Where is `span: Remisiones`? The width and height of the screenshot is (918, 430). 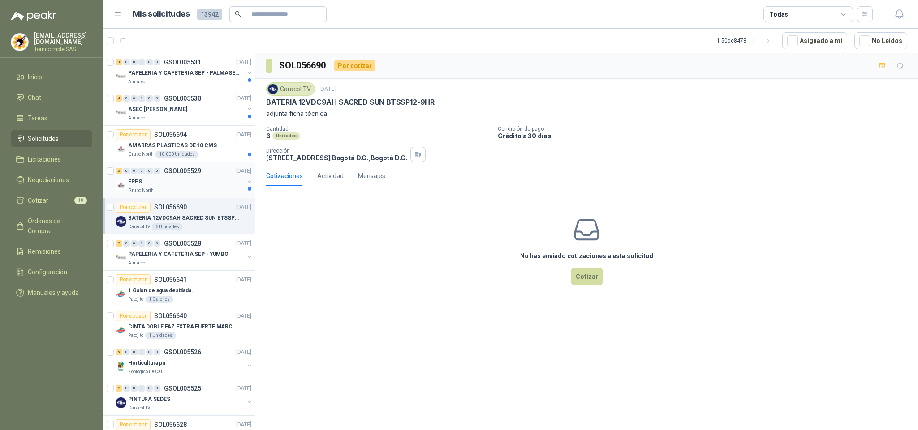 span: Remisiones is located at coordinates (44, 252).